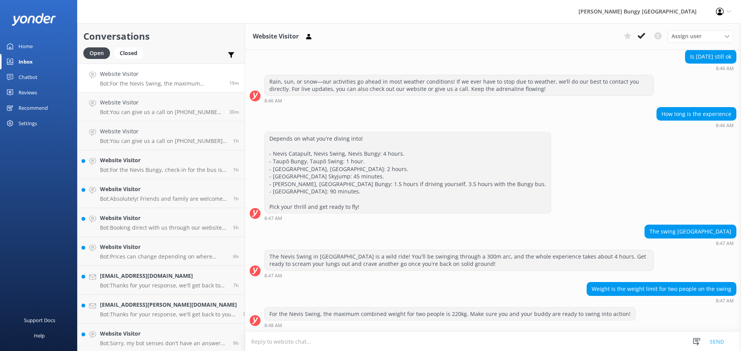 The image size is (741, 351). What do you see at coordinates (33, 108) in the screenshot?
I see `div: Recommend` at bounding box center [33, 108].